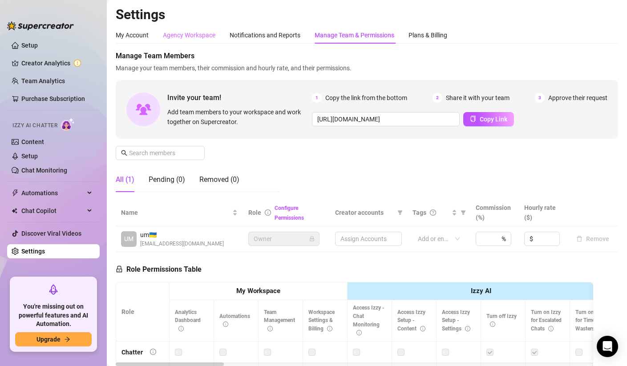  Describe the element at coordinates (539, 98) in the screenshot. I see `span: 3` at that location.